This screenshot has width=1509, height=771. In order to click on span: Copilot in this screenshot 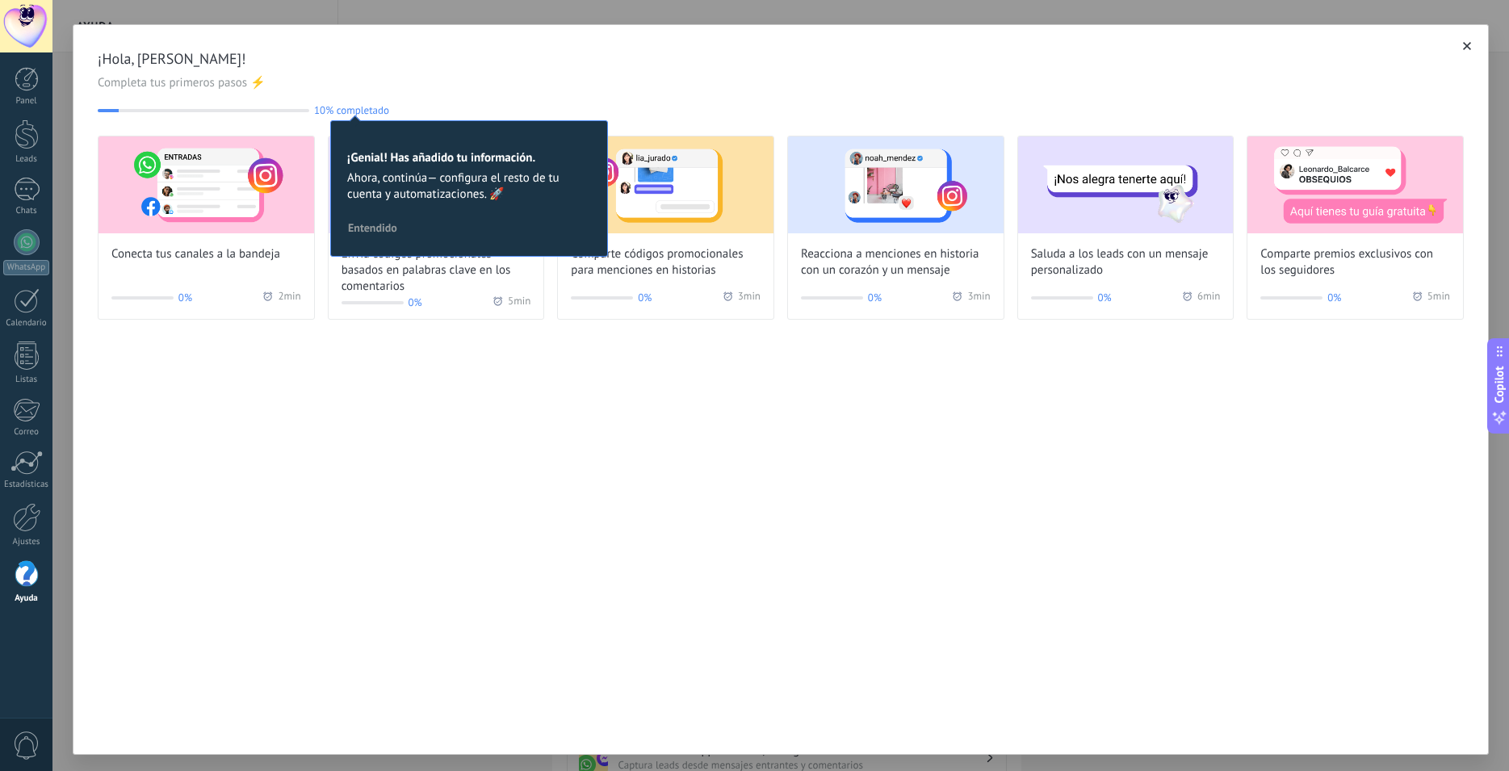, I will do `click(1499, 384)`.